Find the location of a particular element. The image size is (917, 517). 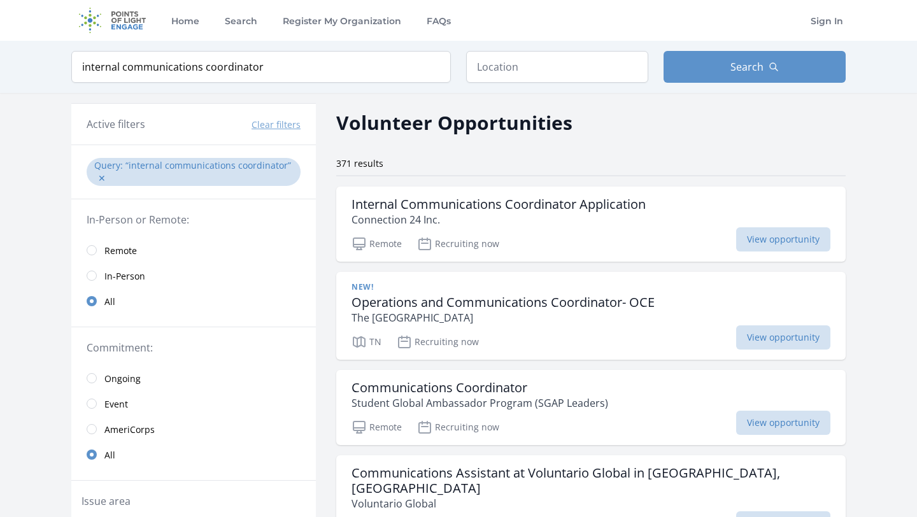

a: AmeriCorps is located at coordinates (194, 429).